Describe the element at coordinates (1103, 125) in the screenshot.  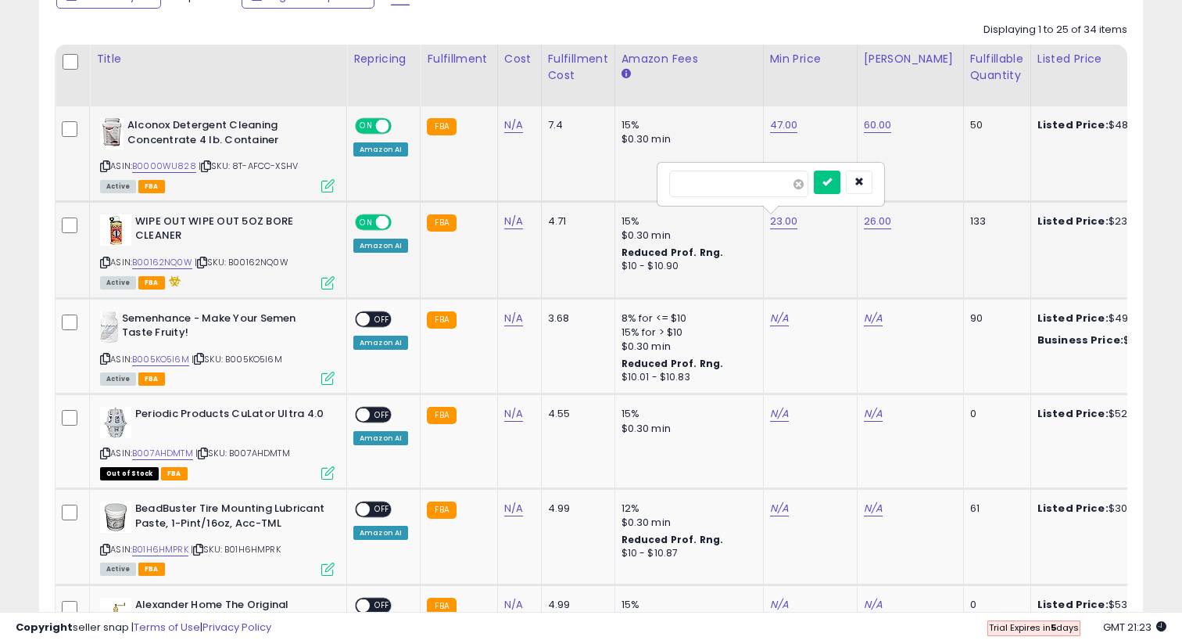
I see `div: $48.00` at that location.